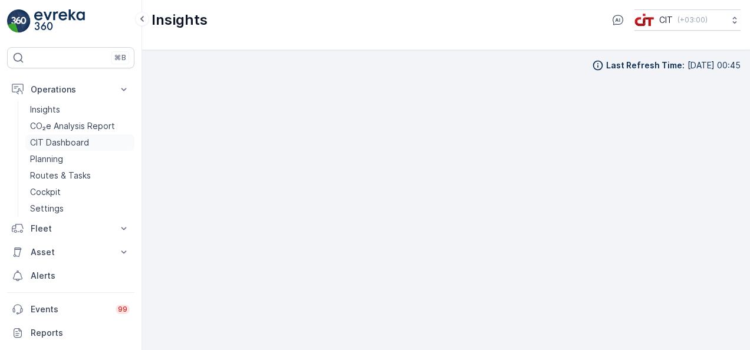 The image size is (750, 350). I want to click on a: Reports, so click(71, 333).